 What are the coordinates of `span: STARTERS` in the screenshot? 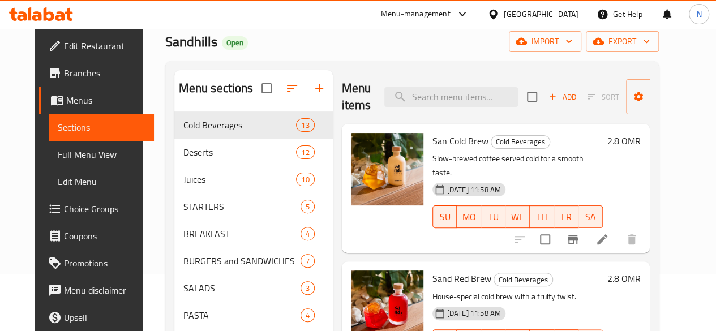 It's located at (242, 207).